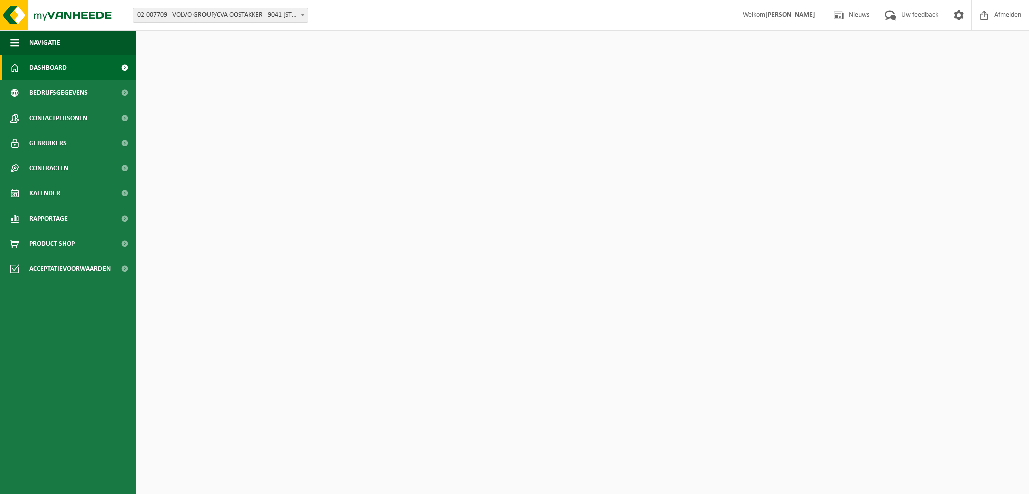 This screenshot has width=1029, height=494. Describe the element at coordinates (45, 194) in the screenshot. I see `span: Kalender` at that location.